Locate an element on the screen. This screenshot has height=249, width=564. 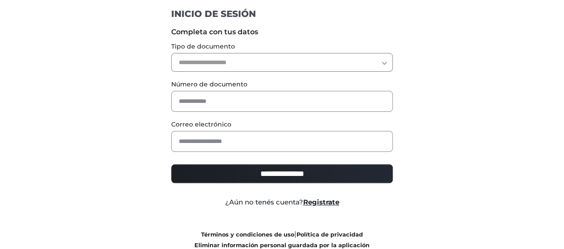
label: Tipo de documento is located at coordinates (282, 46).